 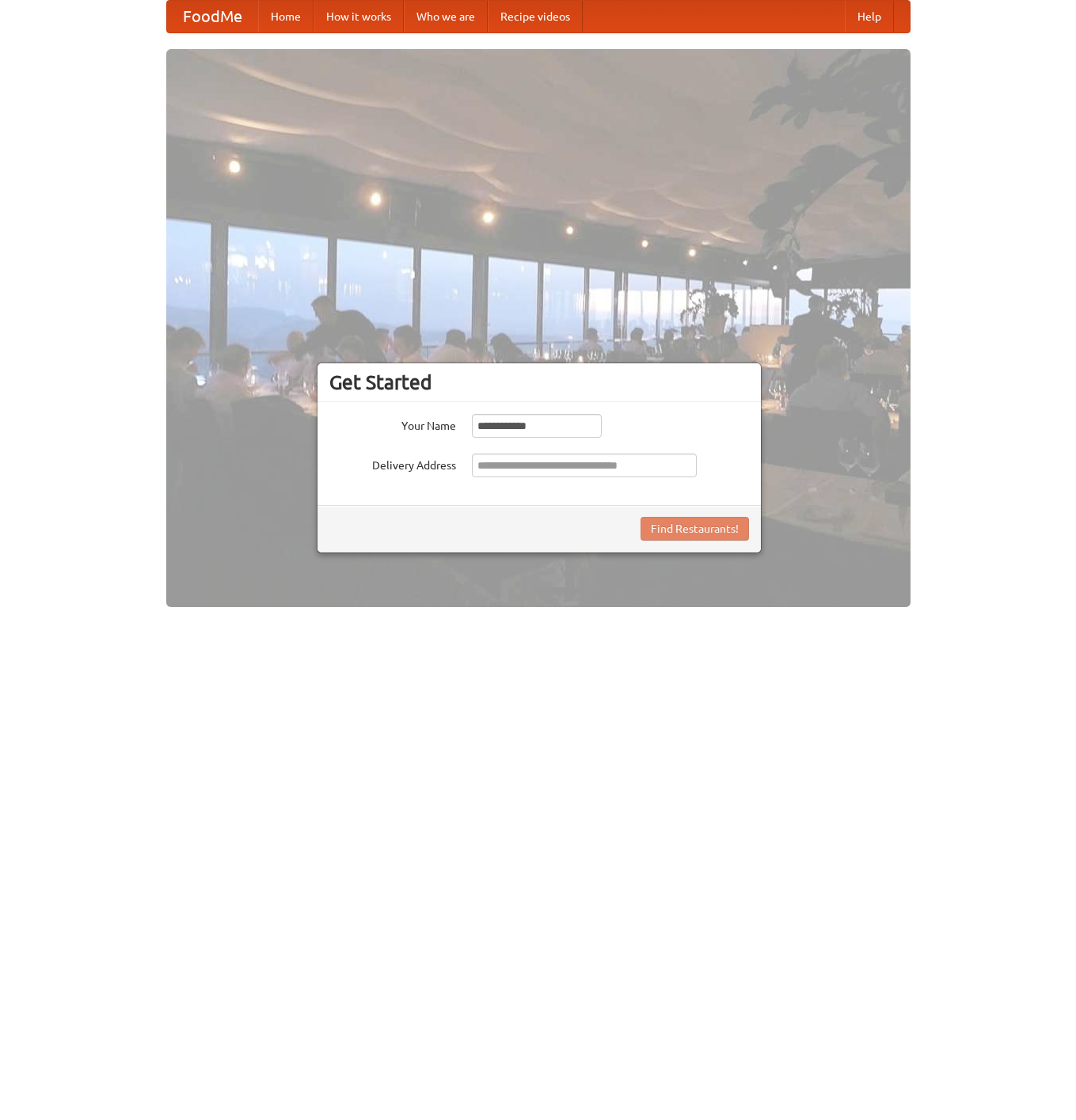 What do you see at coordinates (869, 16) in the screenshot?
I see `a: Help` at bounding box center [869, 16].